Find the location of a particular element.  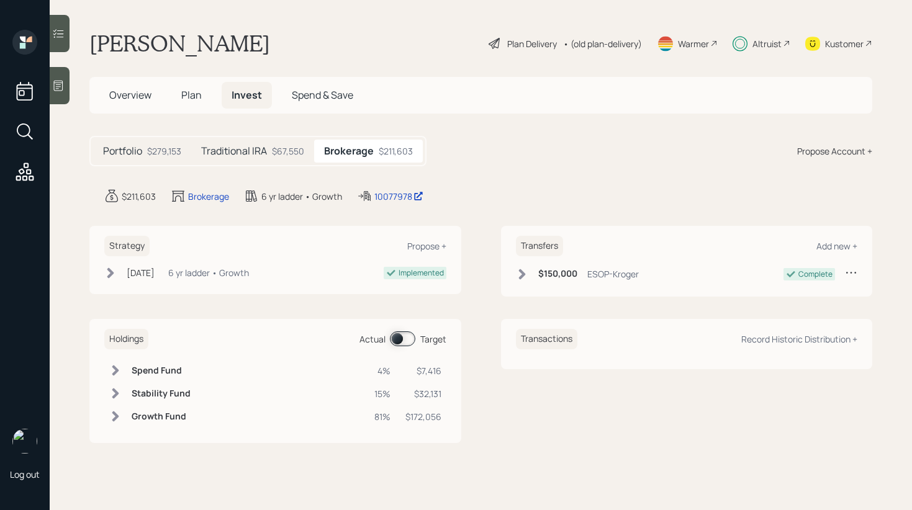

h6: Stability Fund is located at coordinates (161, 394).